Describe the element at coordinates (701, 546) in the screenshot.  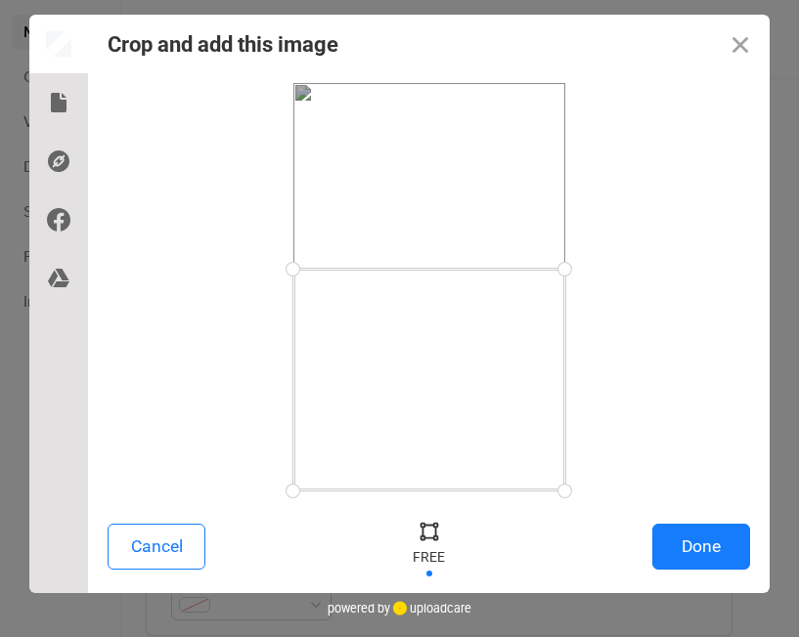
I see `button: Done` at that location.